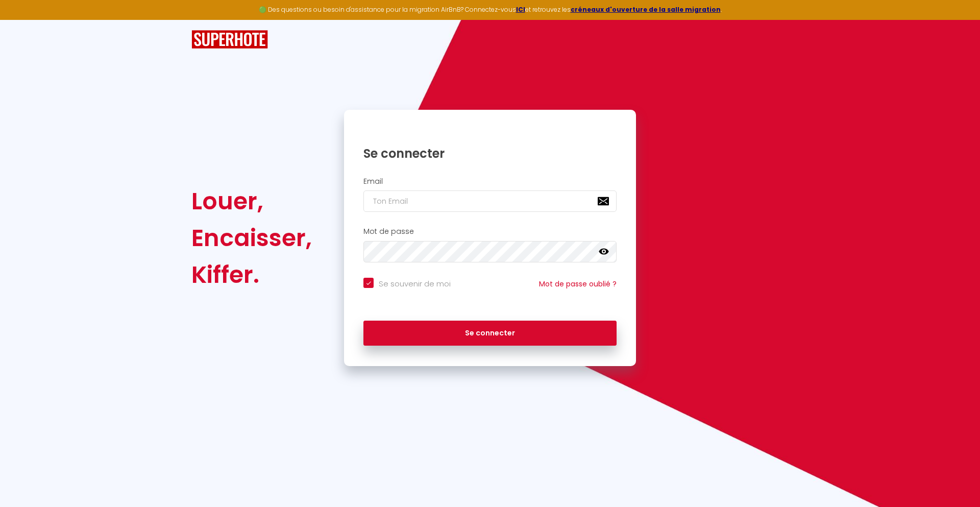  I want to click on a: ICI, so click(521, 9).